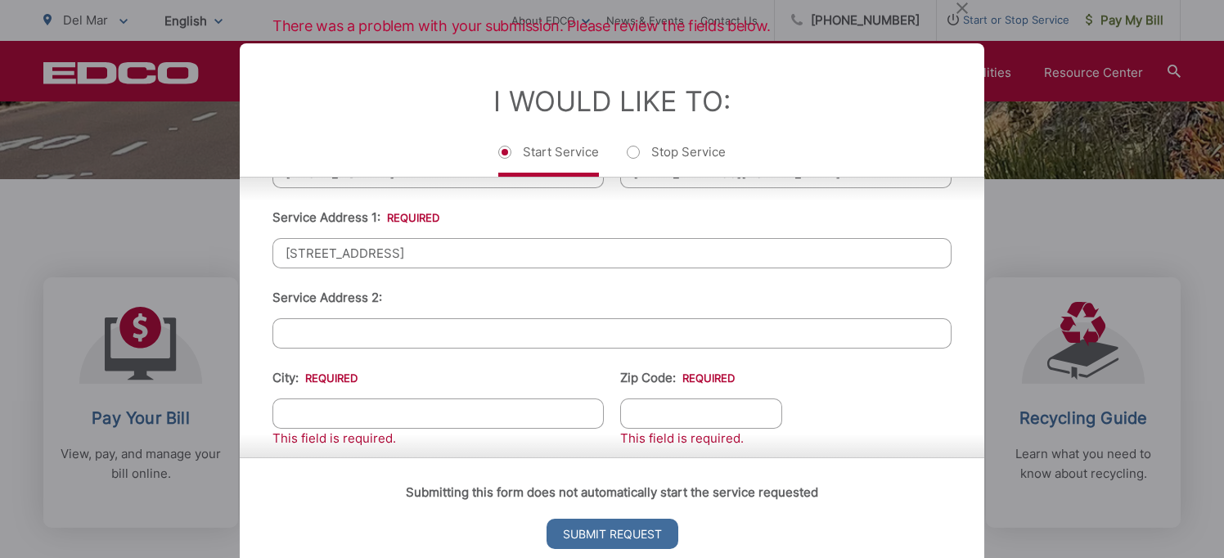  I want to click on label: Stop Service, so click(676, 160).